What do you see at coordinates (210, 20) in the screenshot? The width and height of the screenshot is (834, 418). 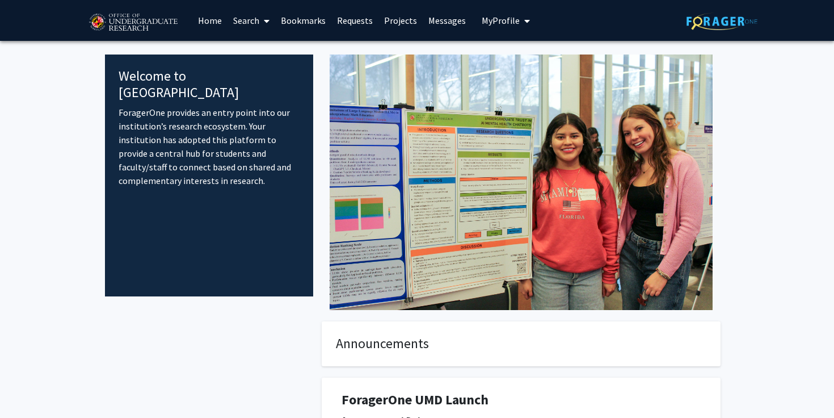 I see `a: Home` at bounding box center [210, 20].